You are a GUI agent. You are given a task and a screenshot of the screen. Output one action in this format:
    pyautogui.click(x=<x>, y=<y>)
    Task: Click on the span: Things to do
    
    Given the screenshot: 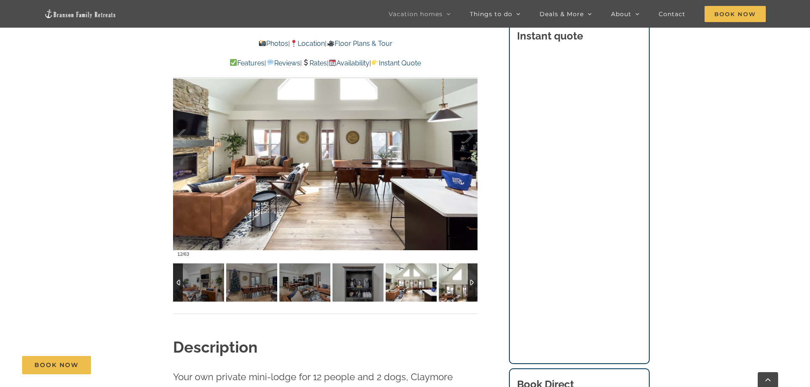 What is the action you would take?
    pyautogui.click(x=491, y=14)
    